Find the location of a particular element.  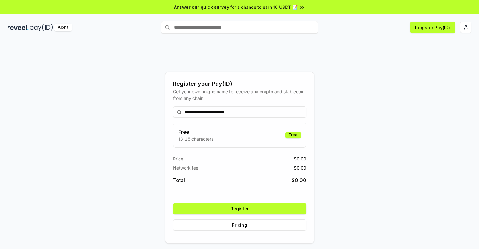

span: Price is located at coordinates (178, 159).